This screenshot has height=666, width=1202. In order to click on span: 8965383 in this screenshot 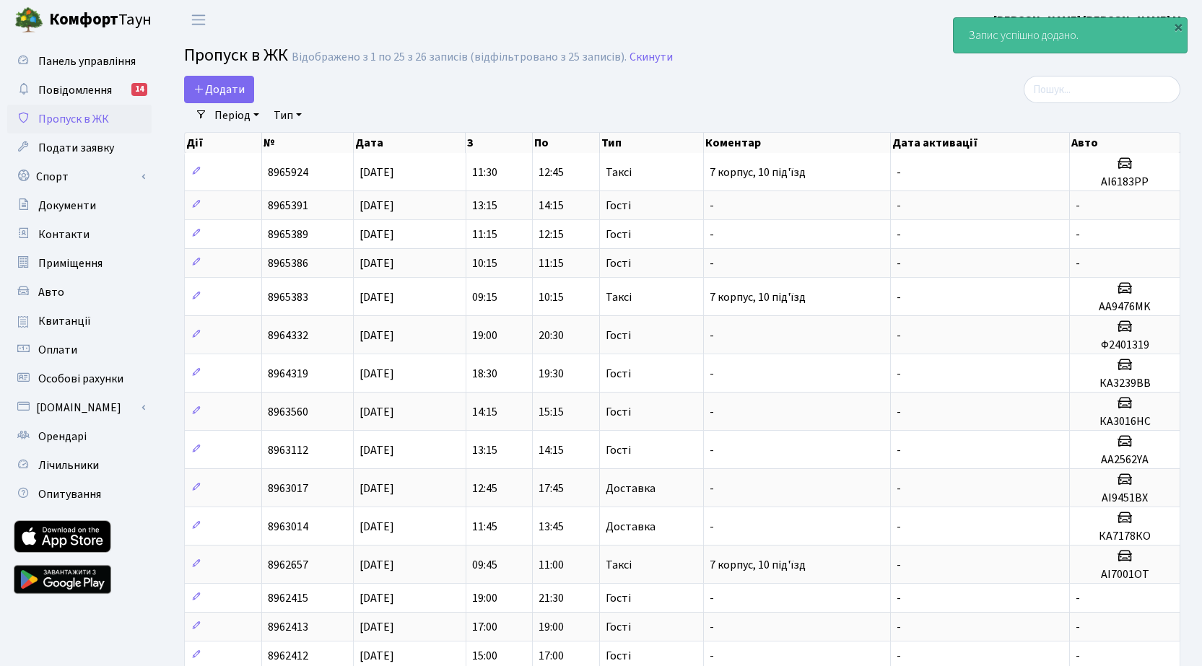, I will do `click(288, 297)`.